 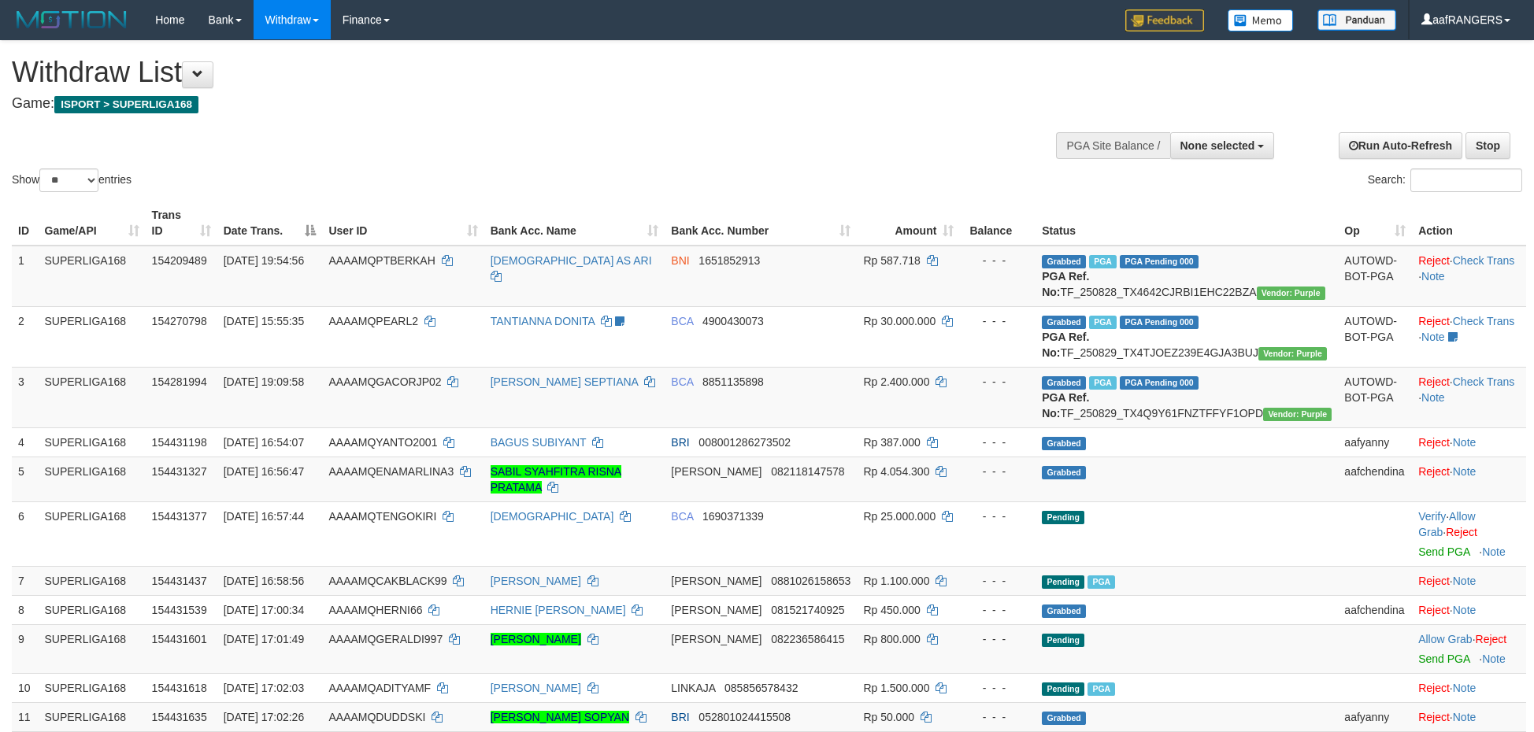 I want to click on a: TANTIANNA DONITA, so click(x=542, y=321).